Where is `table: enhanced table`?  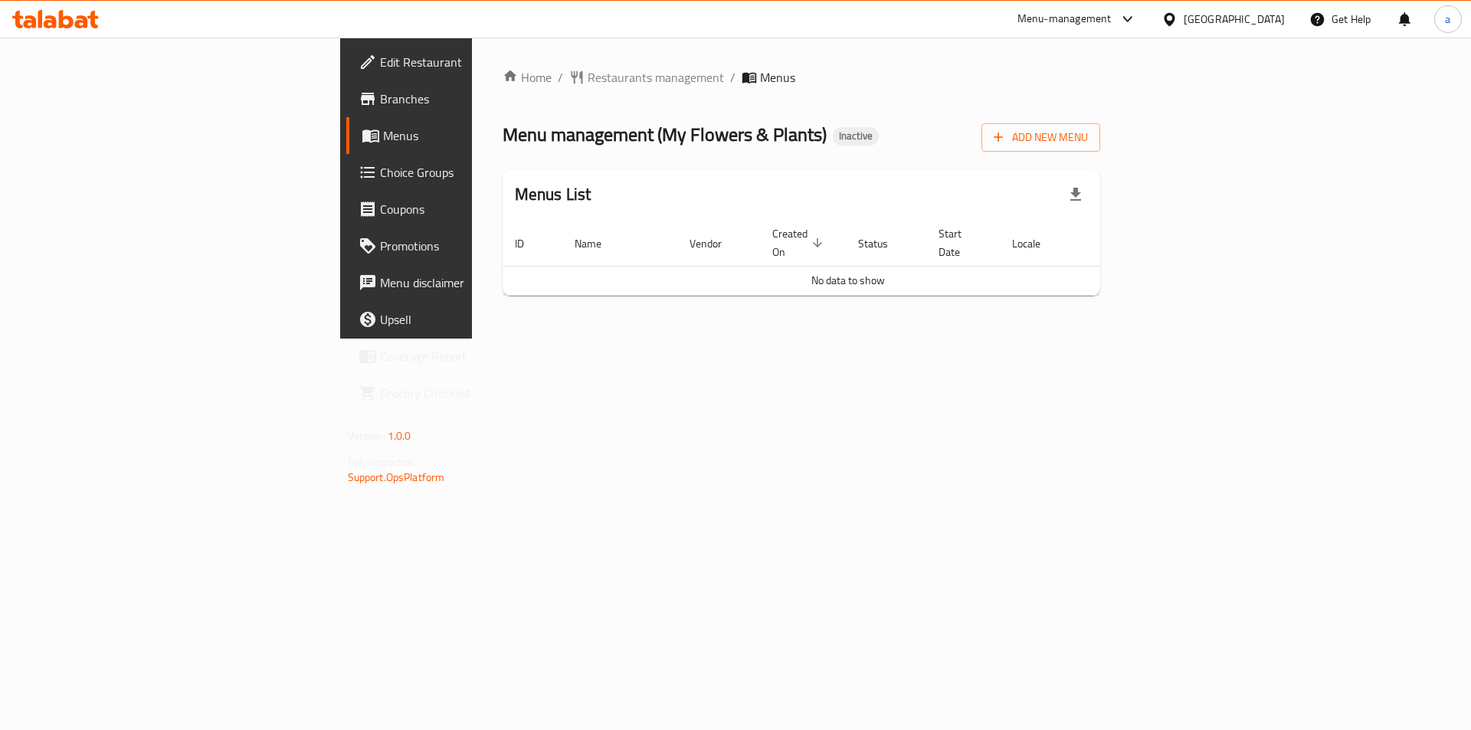 table: enhanced table is located at coordinates (848, 257).